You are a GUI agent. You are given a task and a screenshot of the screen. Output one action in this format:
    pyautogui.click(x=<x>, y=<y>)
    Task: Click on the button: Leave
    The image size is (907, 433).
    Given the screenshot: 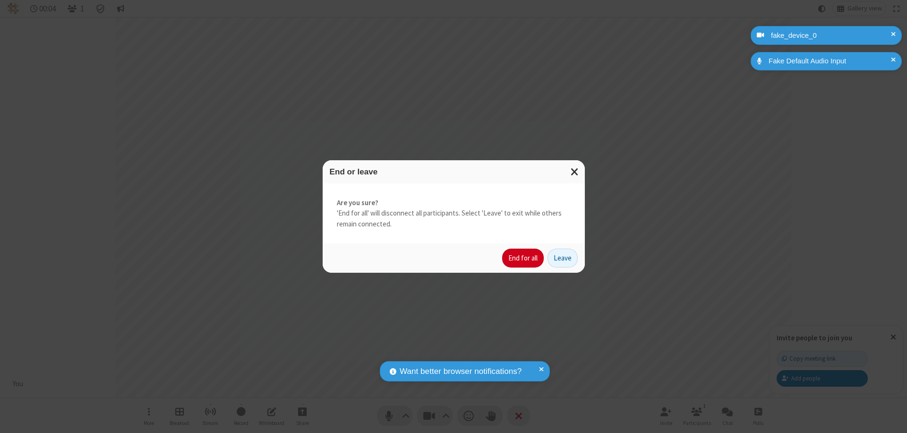 What is the action you would take?
    pyautogui.click(x=563, y=258)
    